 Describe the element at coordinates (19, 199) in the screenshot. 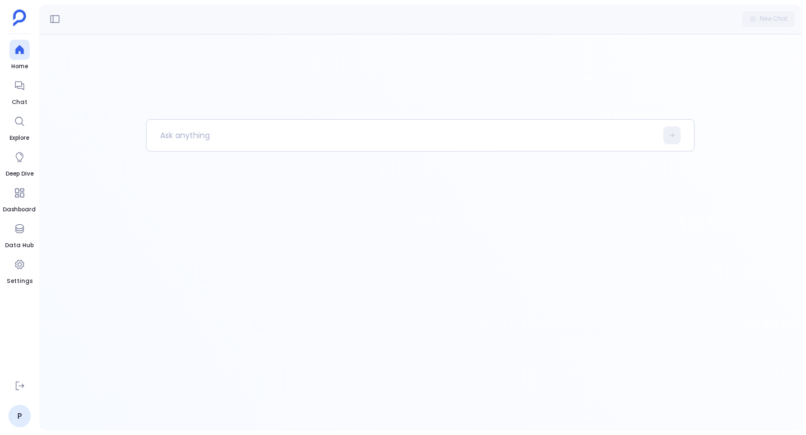

I see `a: Dashboard` at that location.